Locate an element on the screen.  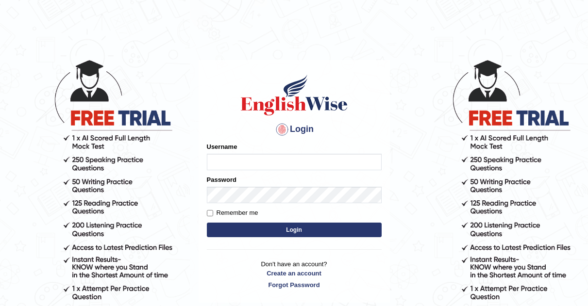
h4: Login is located at coordinates (294, 130).